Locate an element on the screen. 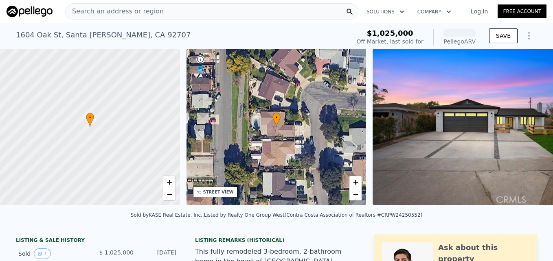 The height and width of the screenshot is (261, 553). div: Sold is located at coordinates (55, 254).